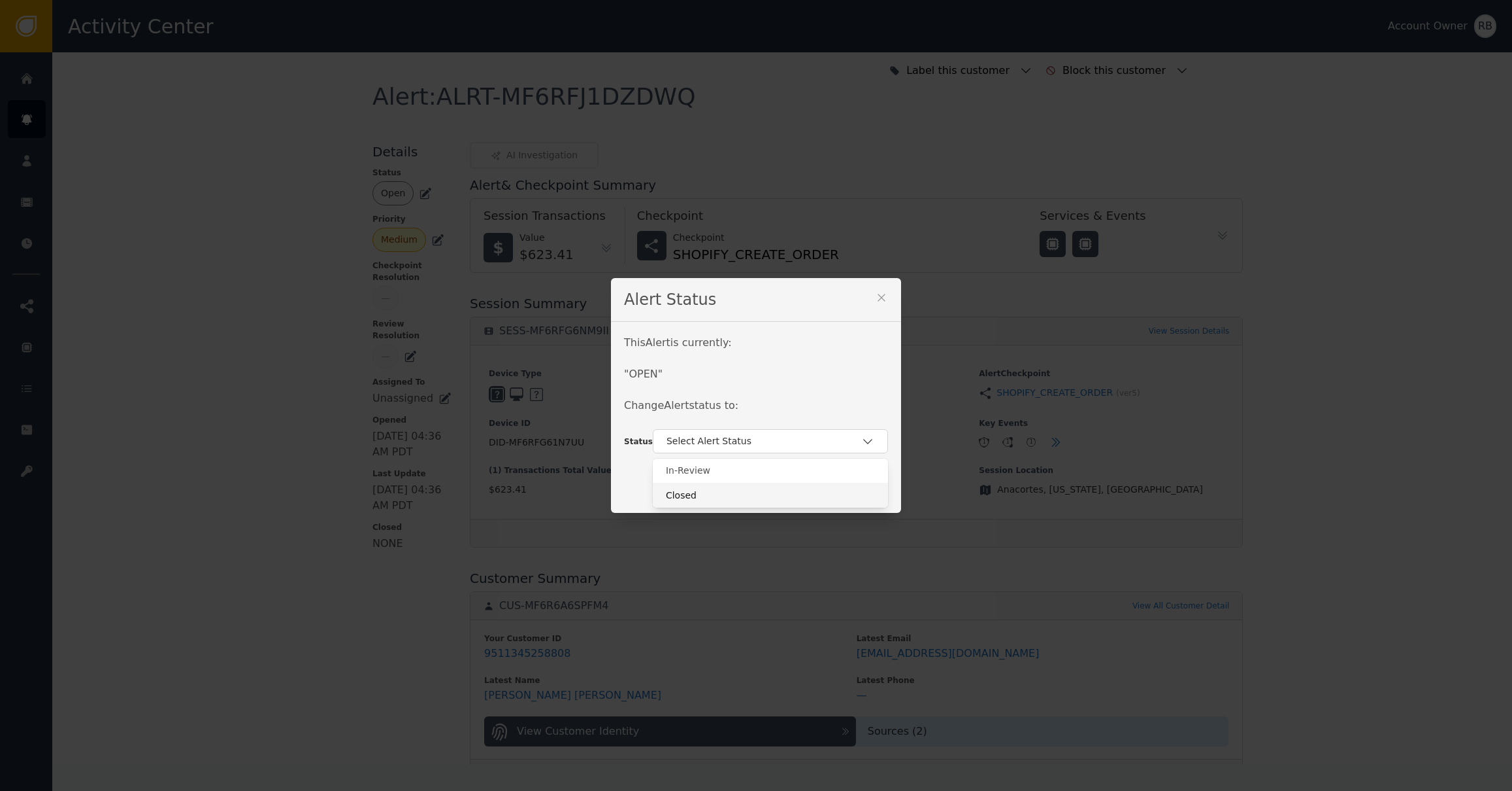  What do you see at coordinates (771, 471) in the screenshot?
I see `div: In-Review` at bounding box center [771, 471].